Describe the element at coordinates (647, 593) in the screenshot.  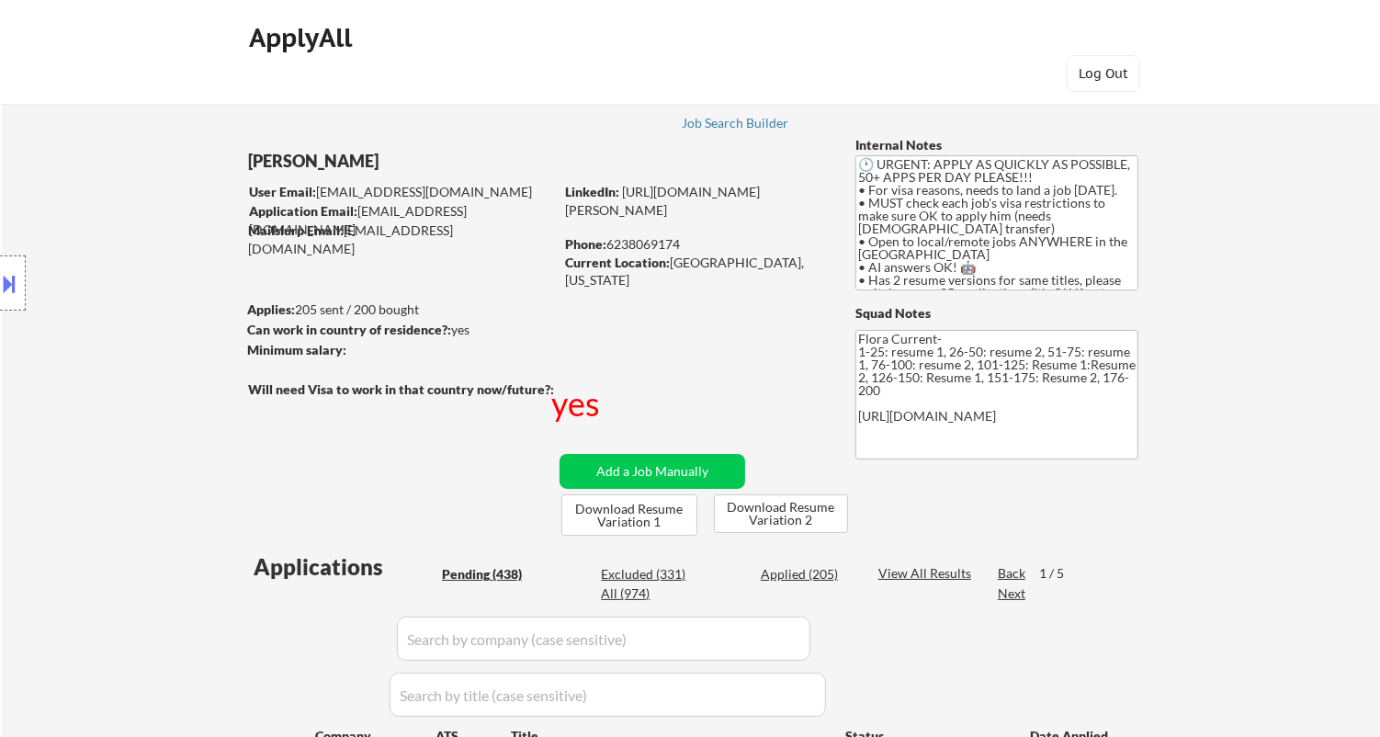
I see `div: All (974)` at that location.